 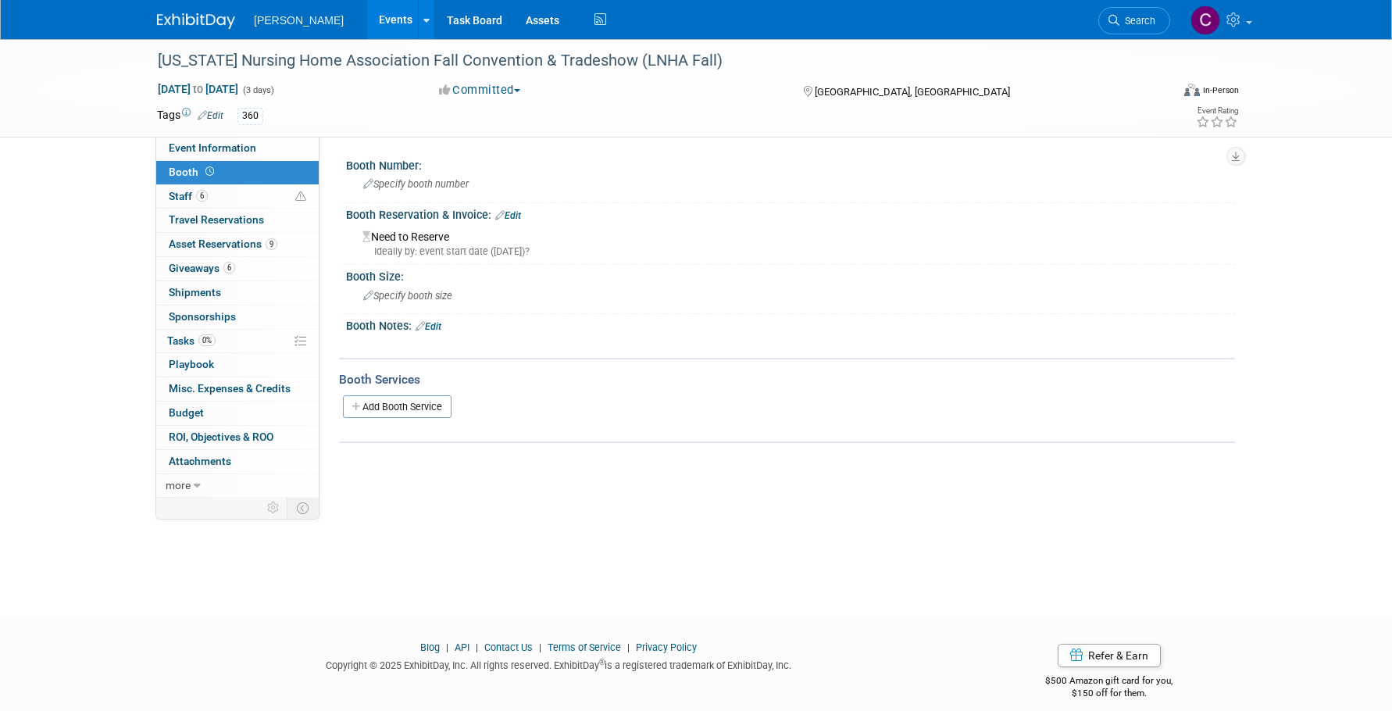 What do you see at coordinates (213, 148) in the screenshot?
I see `span: Event Information` at bounding box center [213, 148].